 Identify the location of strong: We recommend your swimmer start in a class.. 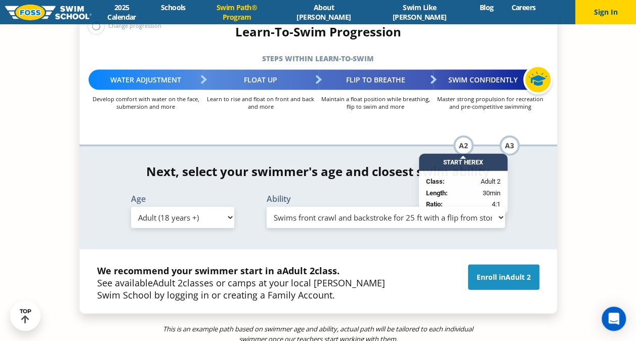
(218, 271).